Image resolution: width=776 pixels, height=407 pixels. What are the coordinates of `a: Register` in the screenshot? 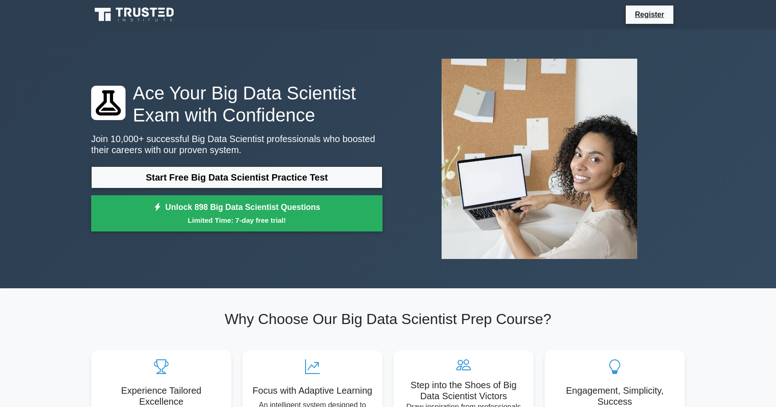 It's located at (650, 14).